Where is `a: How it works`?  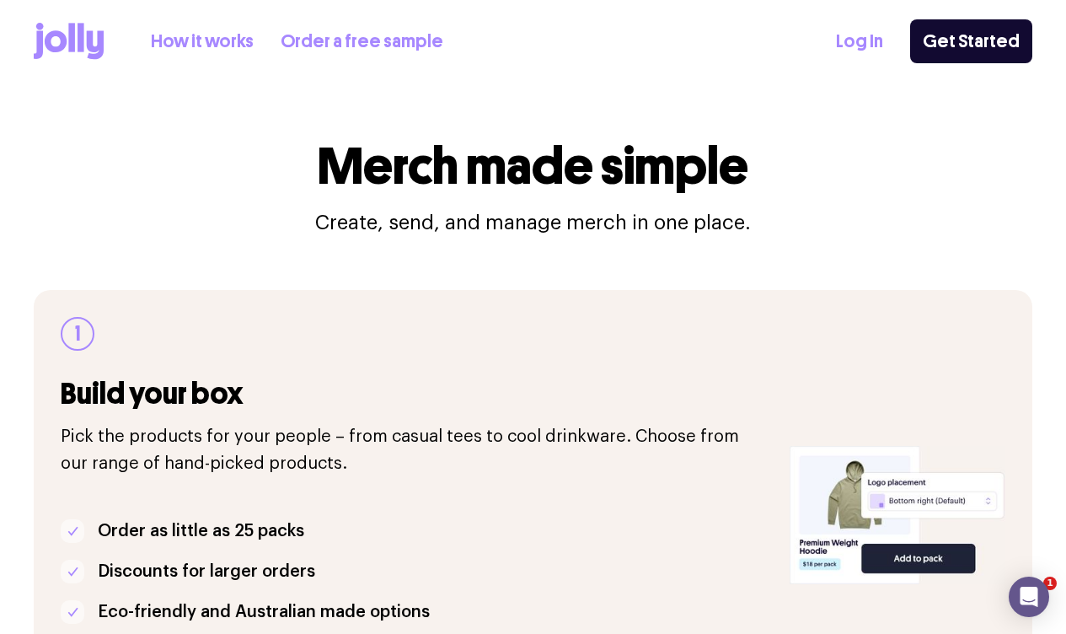
a: How it works is located at coordinates (202, 41).